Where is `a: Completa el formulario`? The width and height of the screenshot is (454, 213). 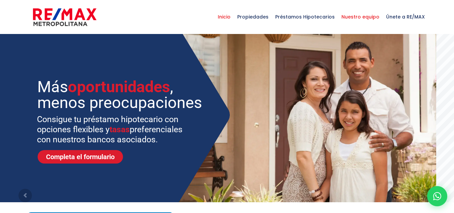 a: Completa el formulario is located at coordinates (80, 157).